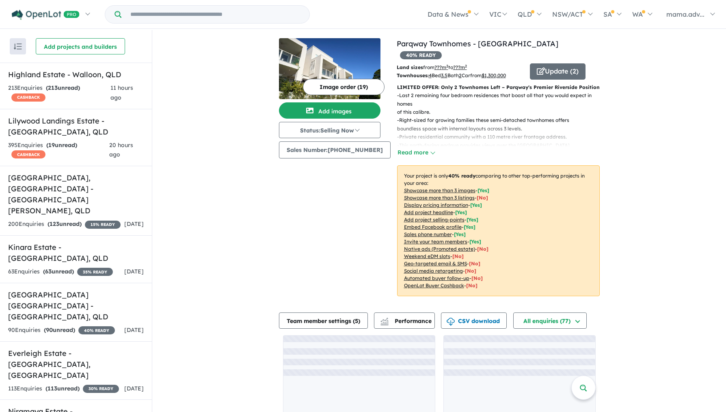 This screenshot has height=412, width=726. I want to click on button: Read more, so click(416, 152).